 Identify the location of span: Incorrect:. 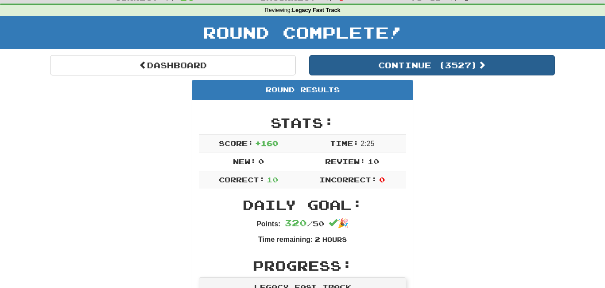
(348, 179).